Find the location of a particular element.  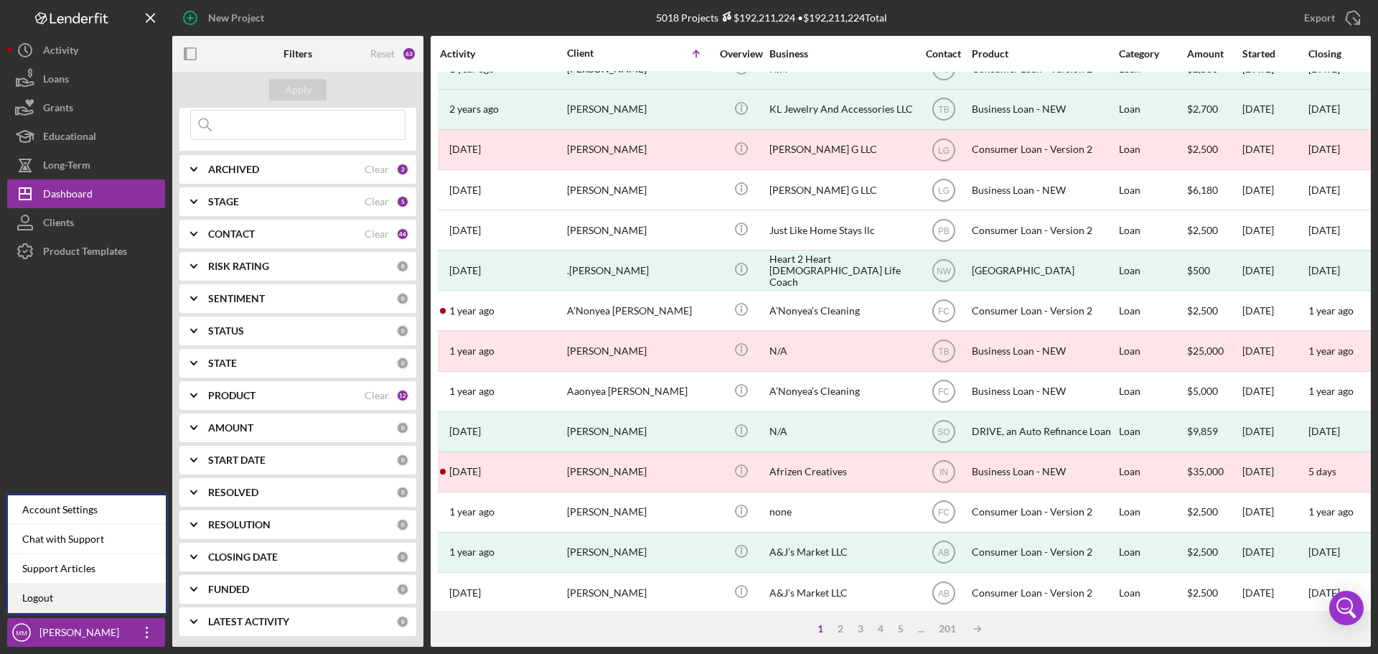

b: ARCHIVED is located at coordinates (233, 169).